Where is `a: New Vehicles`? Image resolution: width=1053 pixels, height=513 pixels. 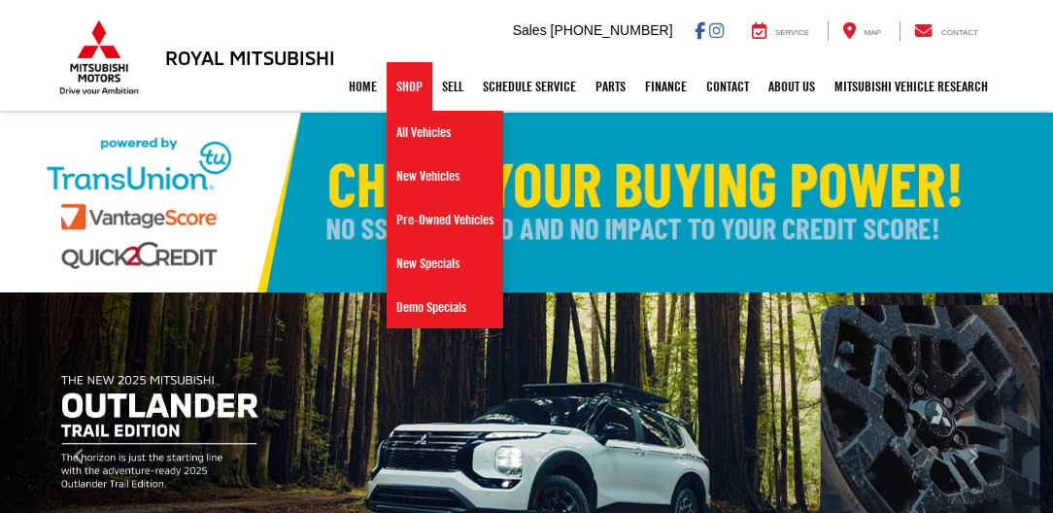 a: New Vehicles is located at coordinates (445, 176).